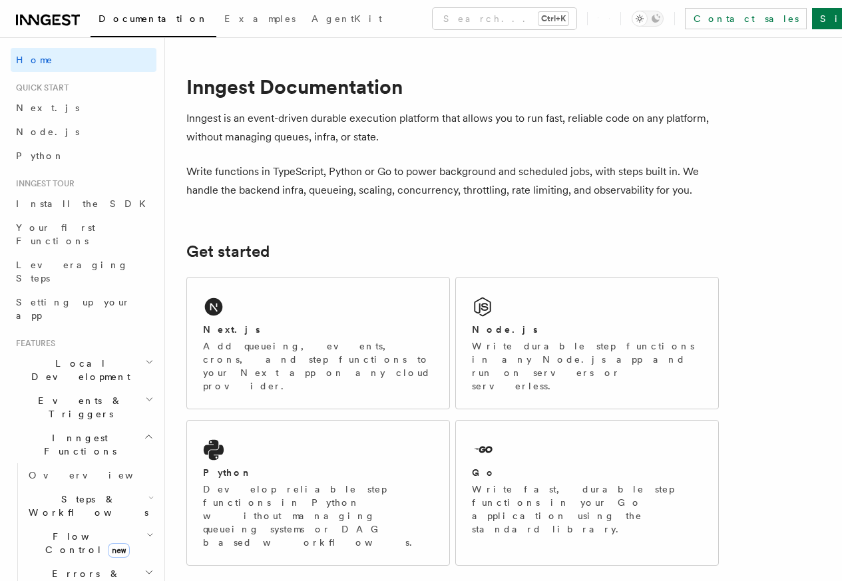  I want to click on button: Local Development, so click(83, 370).